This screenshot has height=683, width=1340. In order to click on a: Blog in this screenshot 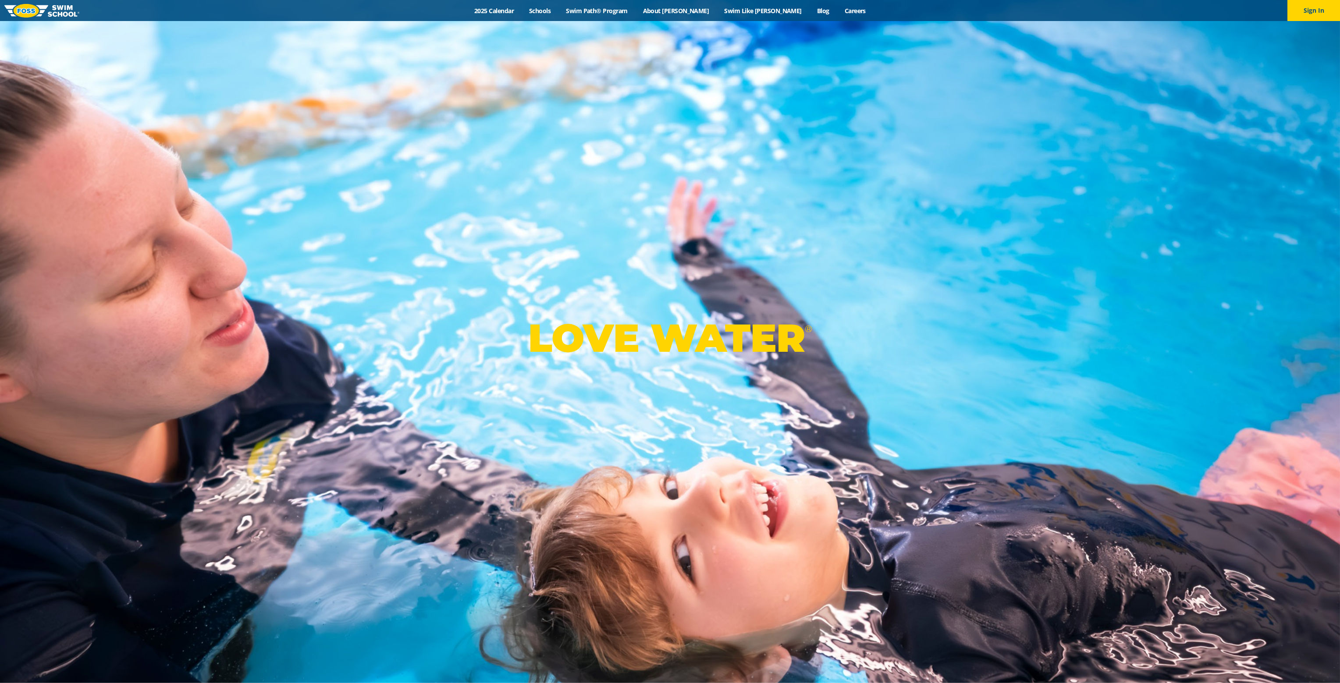, I will do `click(823, 11)`.